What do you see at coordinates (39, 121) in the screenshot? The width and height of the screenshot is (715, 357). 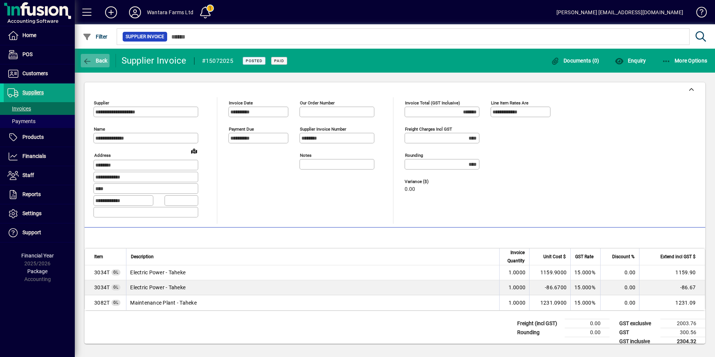 I see `a: Payments` at bounding box center [39, 121].